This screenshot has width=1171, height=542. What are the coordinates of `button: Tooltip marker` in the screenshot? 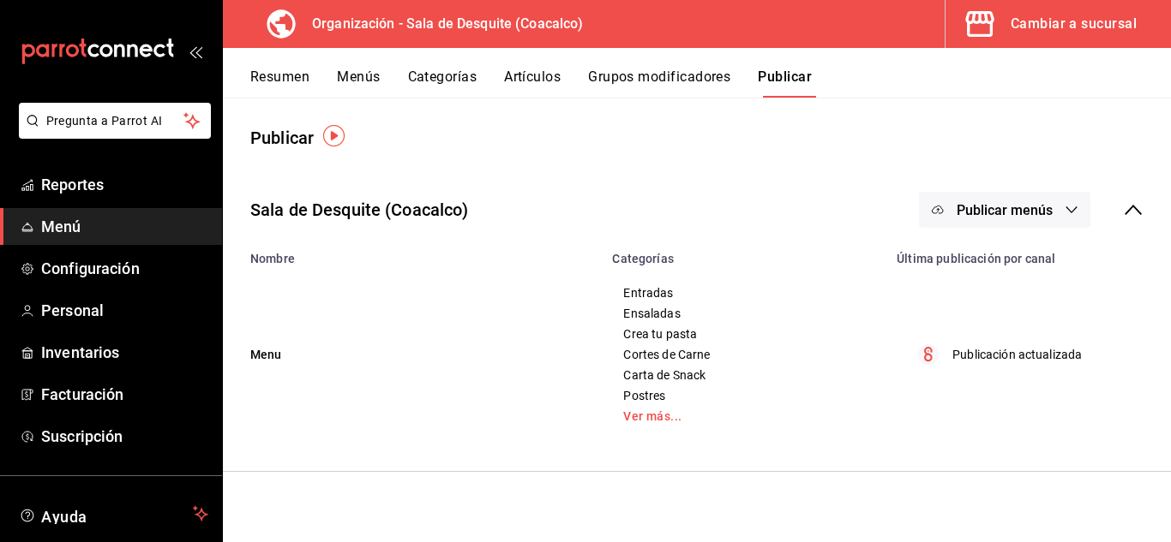 It's located at (333, 135).